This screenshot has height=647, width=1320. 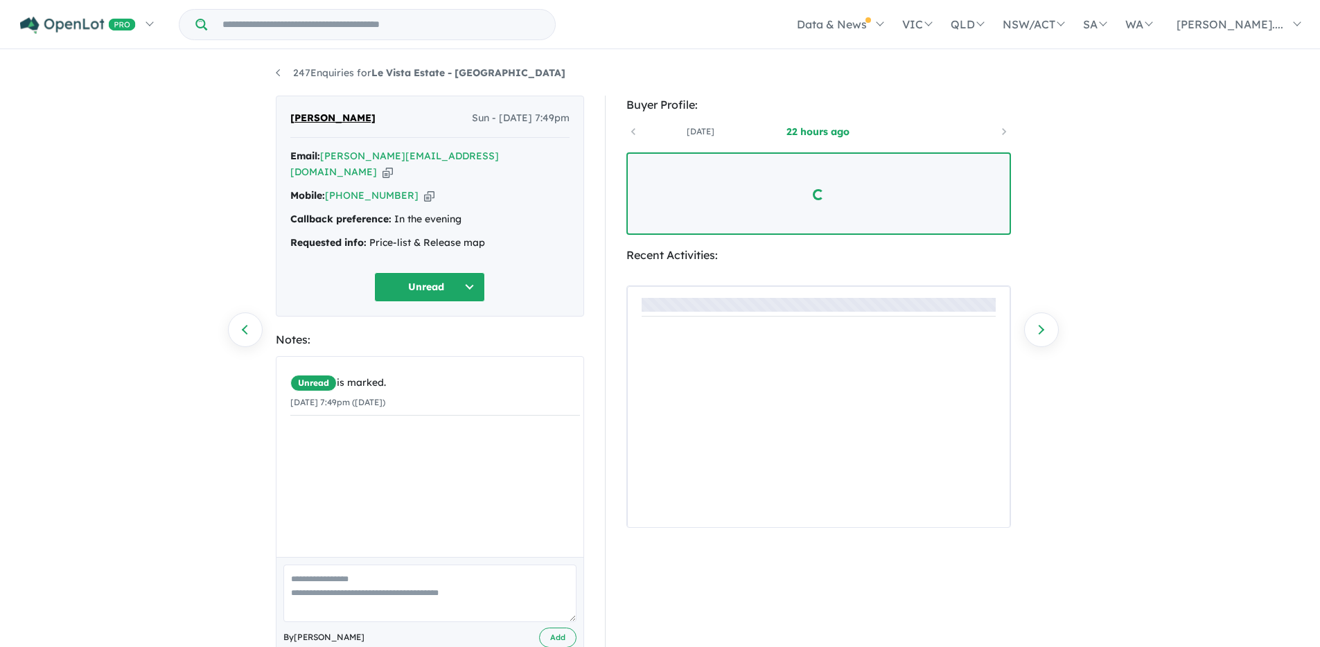 What do you see at coordinates (430, 220) in the screenshot?
I see `div: In the evening` at bounding box center [430, 220].